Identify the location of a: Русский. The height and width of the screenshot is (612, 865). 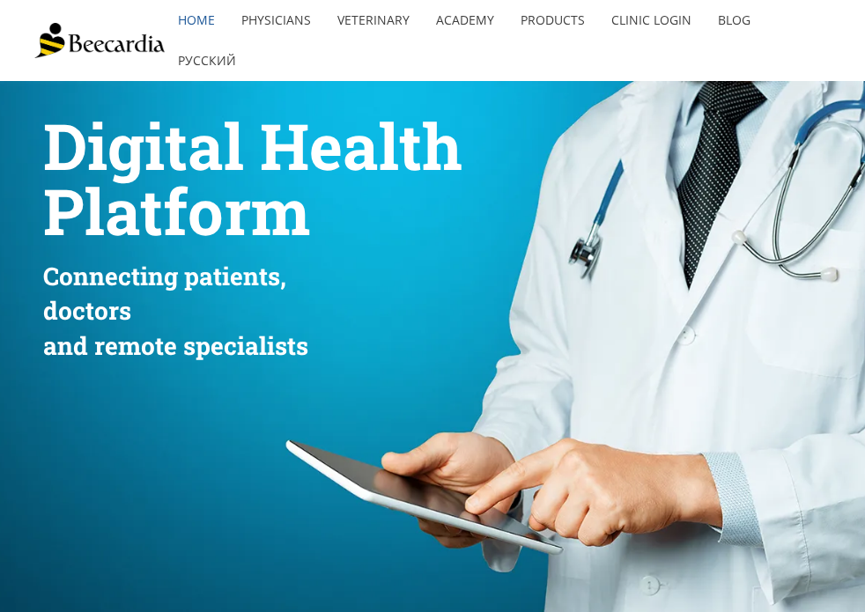
(207, 61).